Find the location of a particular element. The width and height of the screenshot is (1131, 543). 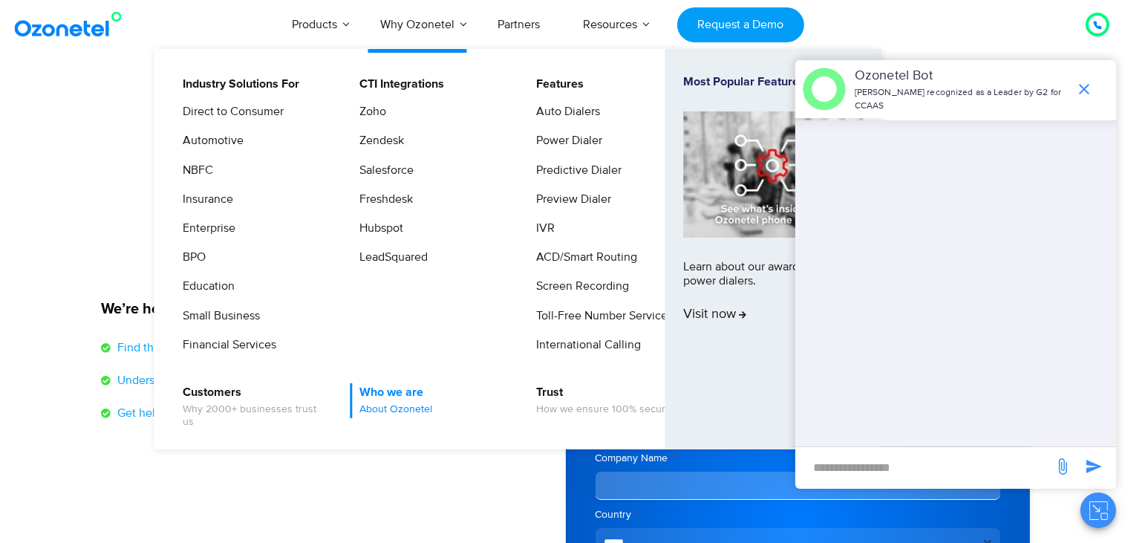

a: Screen Recording is located at coordinates (579, 286).